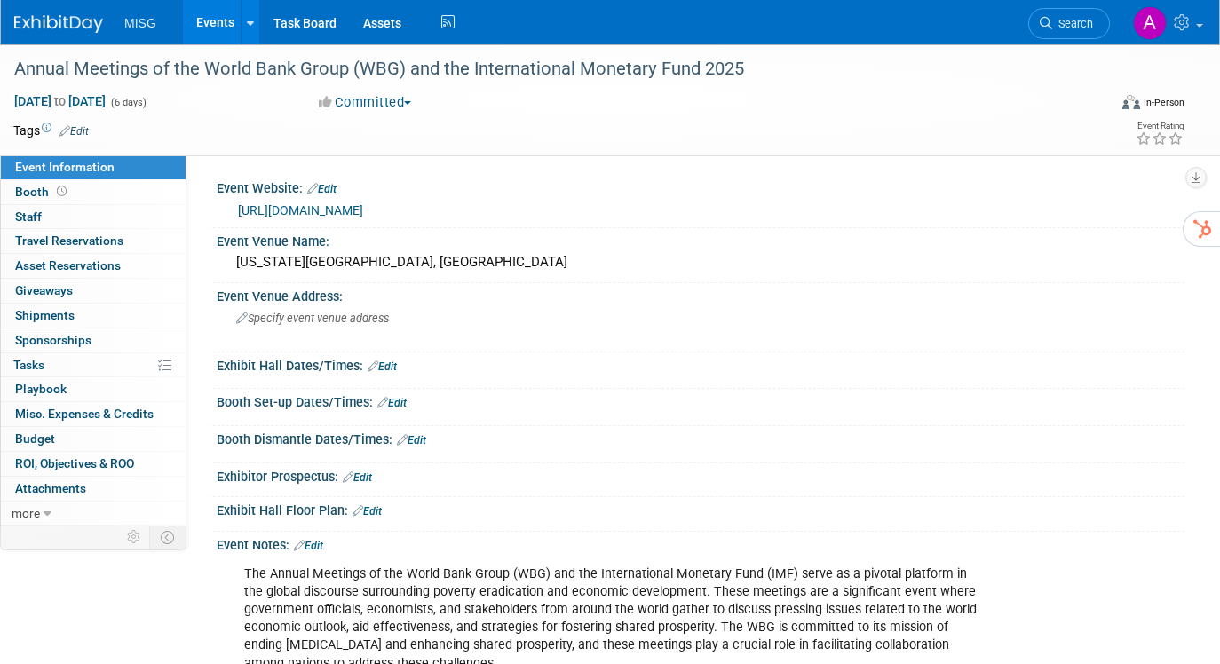 The height and width of the screenshot is (664, 1220). What do you see at coordinates (69, 241) in the screenshot?
I see `span: Travel Reservations` at bounding box center [69, 241].